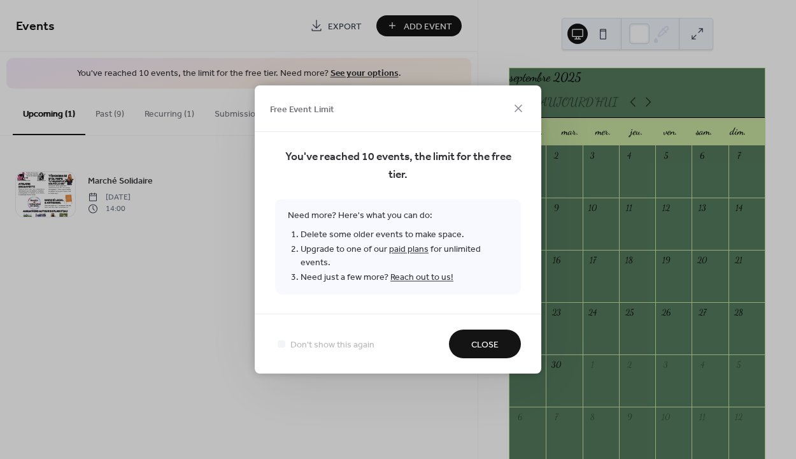 The width and height of the screenshot is (796, 459). I want to click on span: Don't show this again, so click(333, 345).